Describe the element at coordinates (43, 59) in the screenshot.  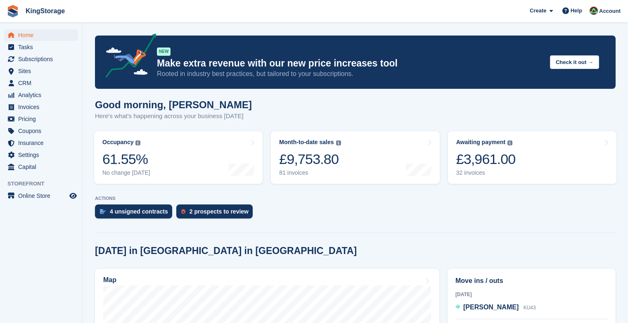
I see `span: Subscriptions` at that location.